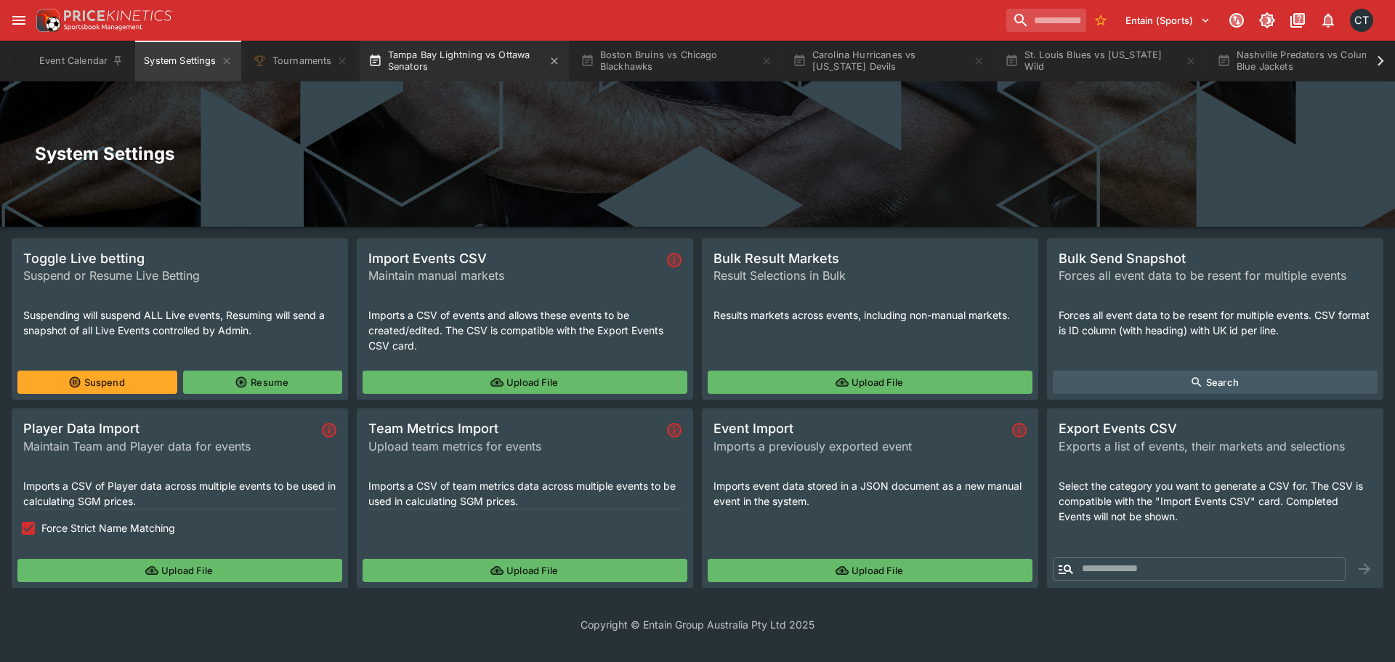  I want to click on p: Imports a CSV of events and allows these events to be created/edited. The CSV is compatible with ..., so click(525, 330).